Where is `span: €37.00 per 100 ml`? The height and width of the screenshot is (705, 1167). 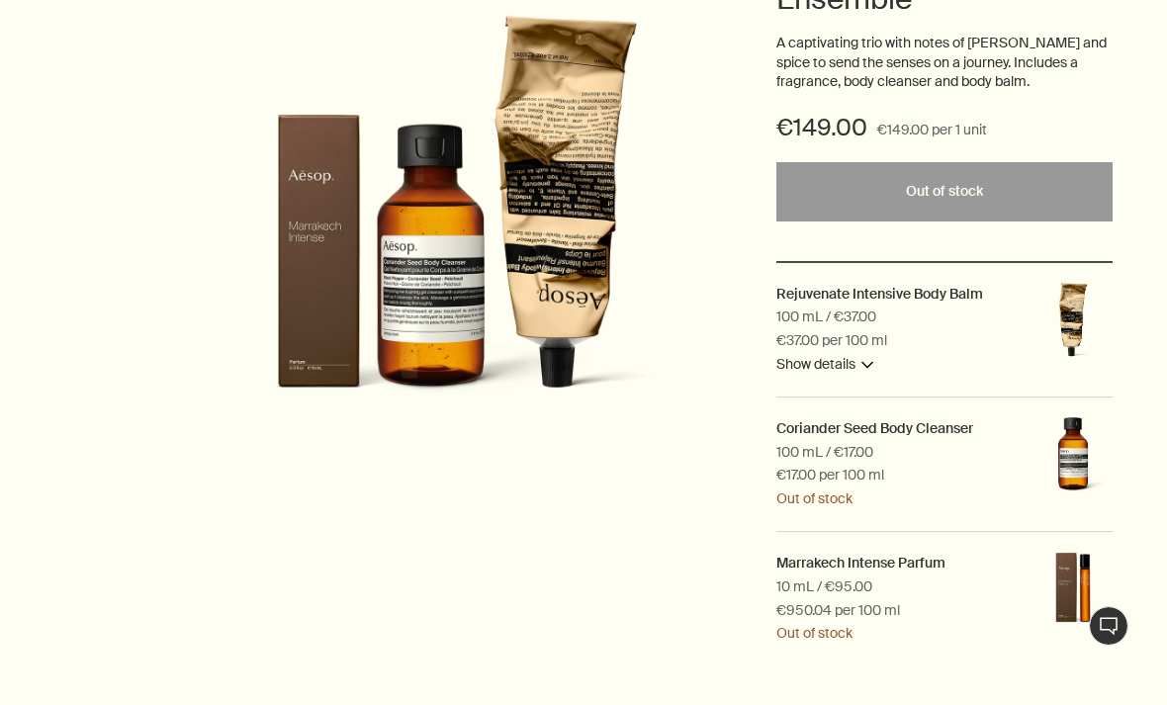 span: €37.00 per 100 ml is located at coordinates (831, 341).